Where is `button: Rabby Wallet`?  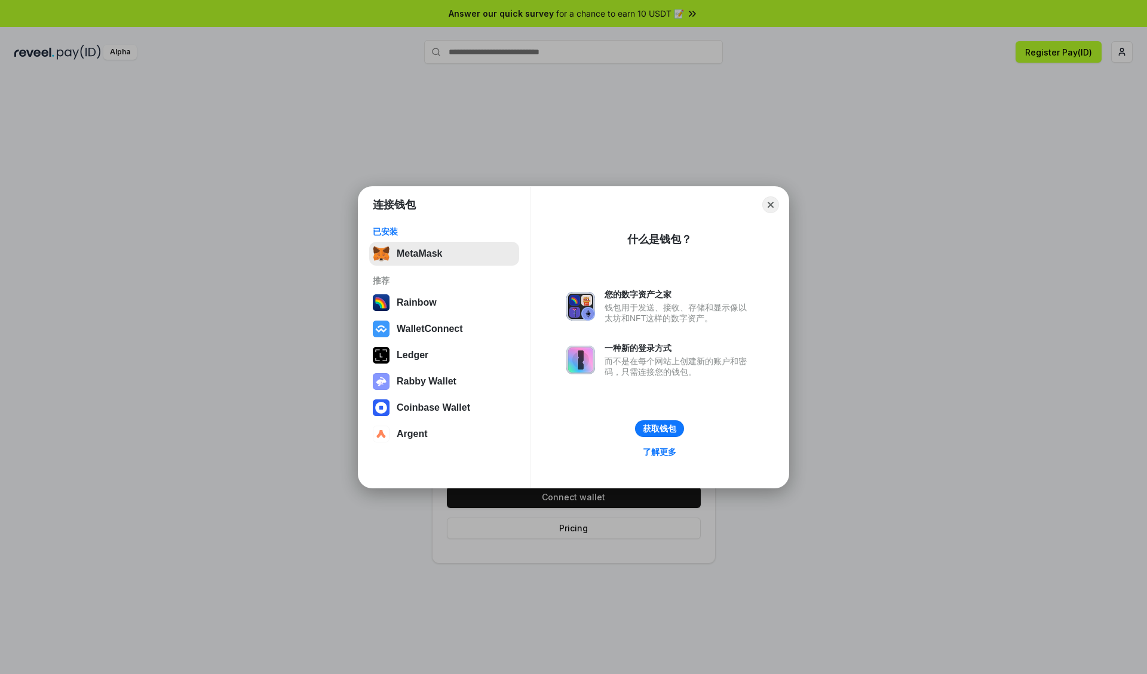 button: Rabby Wallet is located at coordinates (444, 382).